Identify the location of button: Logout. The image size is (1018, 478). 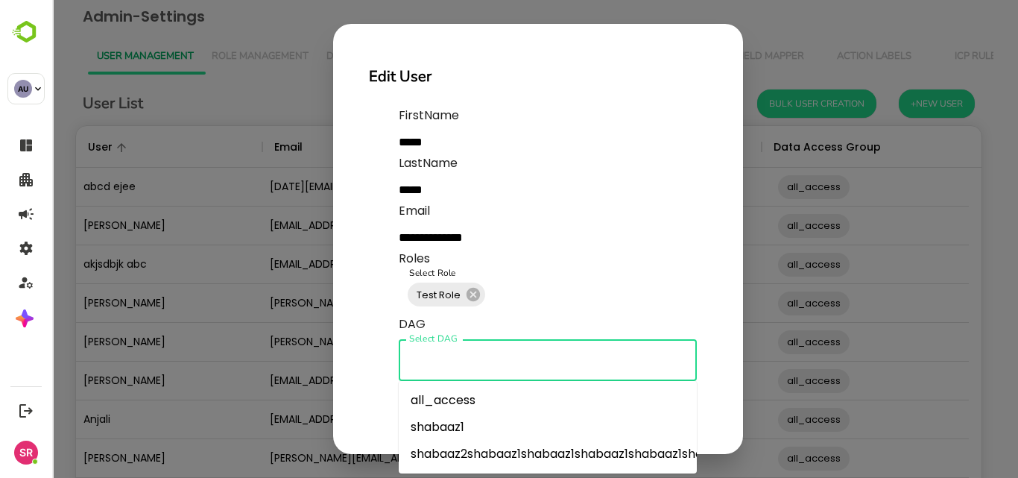
(25, 410).